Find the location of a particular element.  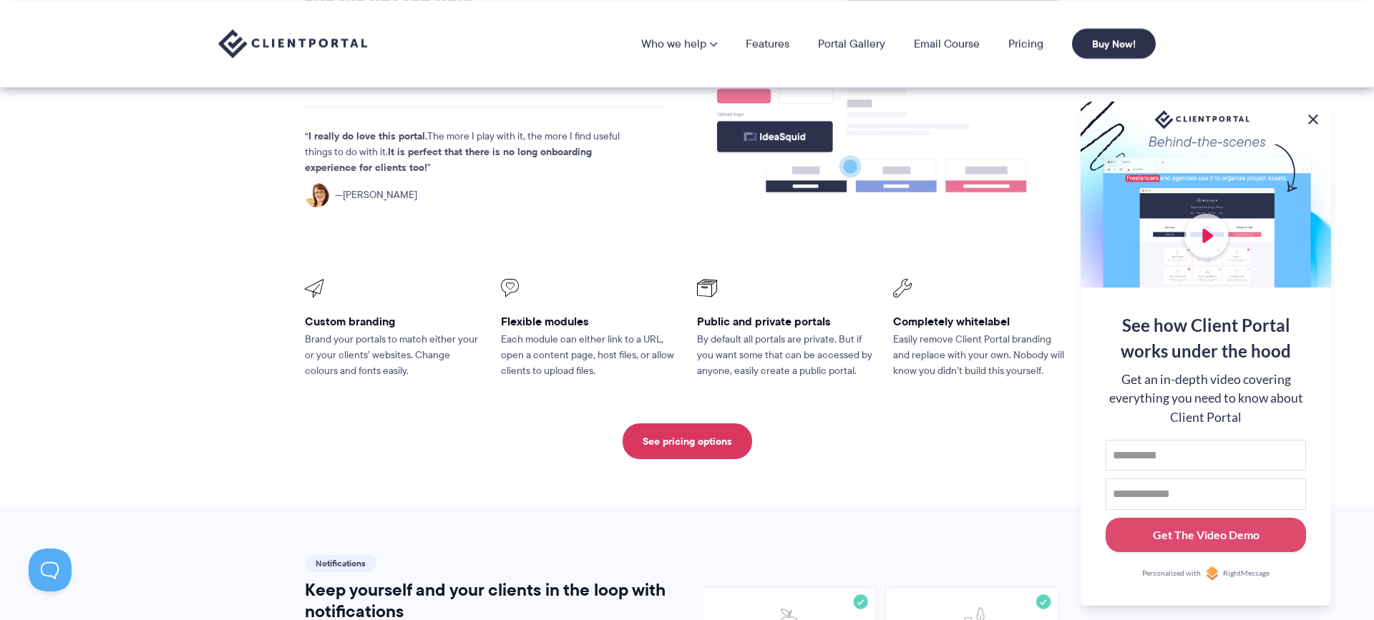

span: Personalized with is located at coordinates (1171, 574).